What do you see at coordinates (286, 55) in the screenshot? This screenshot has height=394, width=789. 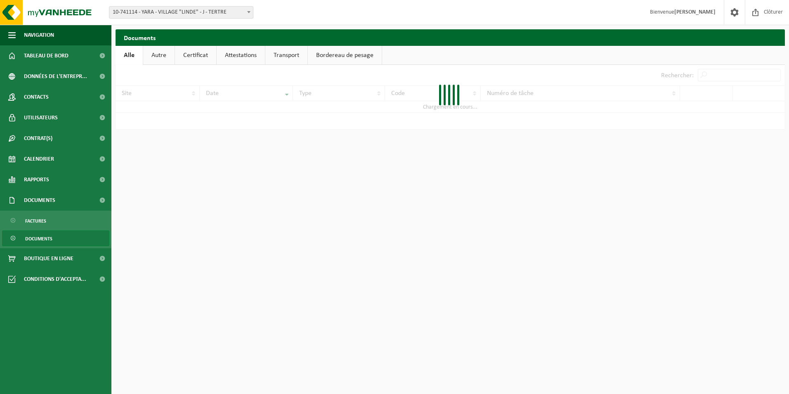 I see `a: Transport` at bounding box center [286, 55].